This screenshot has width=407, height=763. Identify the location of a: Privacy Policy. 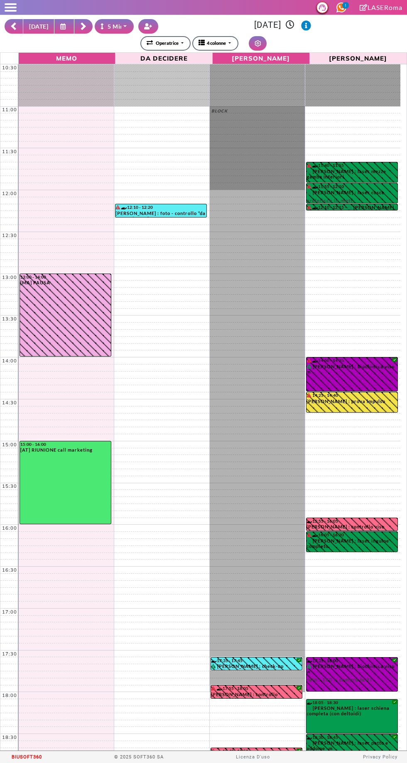
(380, 757).